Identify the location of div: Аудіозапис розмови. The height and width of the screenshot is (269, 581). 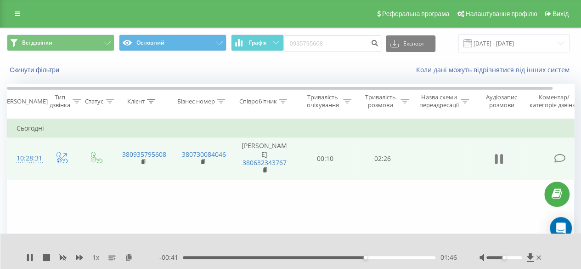
(501, 101).